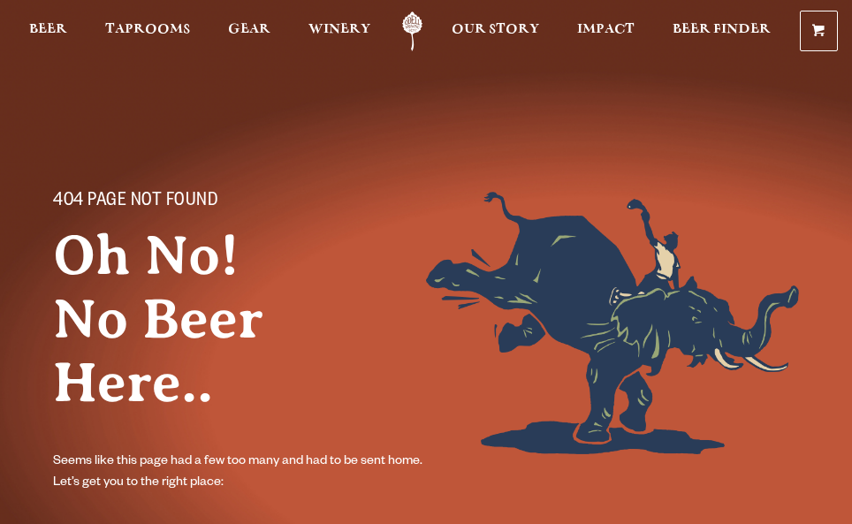  What do you see at coordinates (249, 31) in the screenshot?
I see `a: Gear` at bounding box center [249, 31].